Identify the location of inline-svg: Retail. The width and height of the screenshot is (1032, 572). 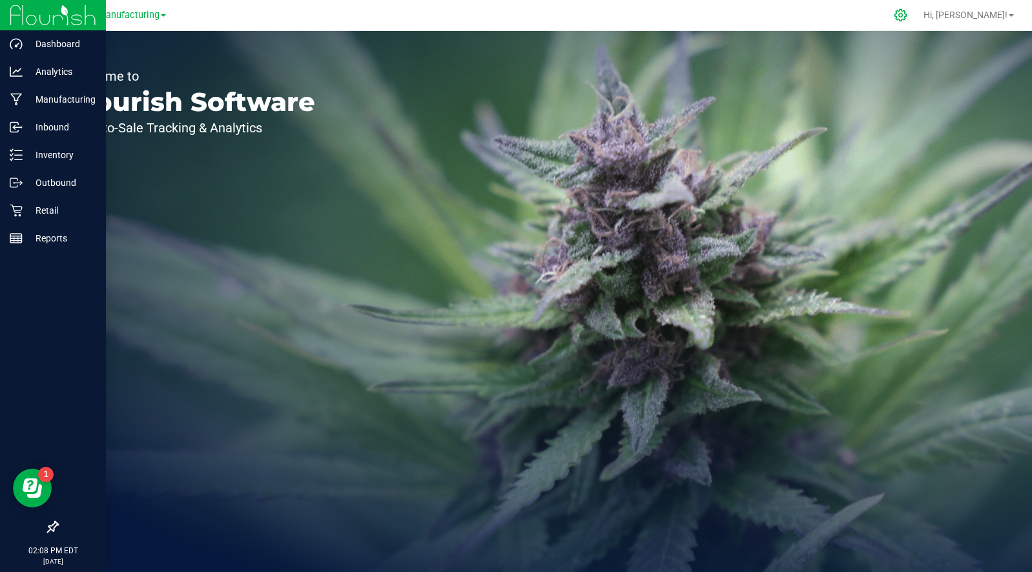
(16, 211).